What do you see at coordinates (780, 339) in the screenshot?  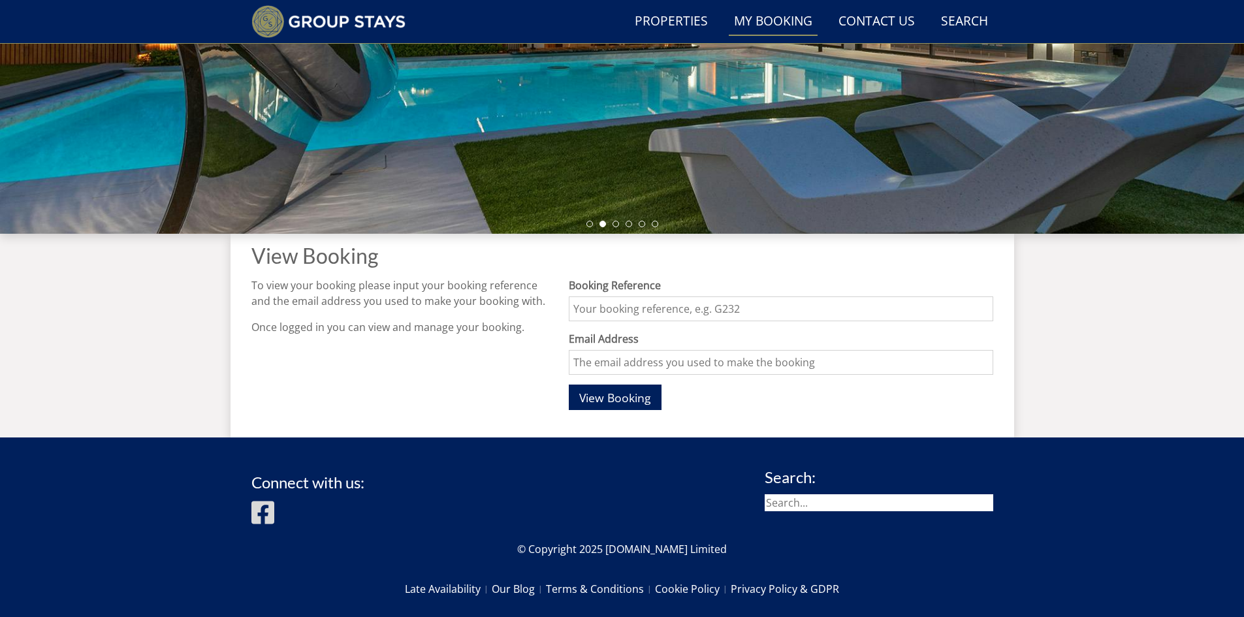 I see `label: Email Address` at bounding box center [780, 339].